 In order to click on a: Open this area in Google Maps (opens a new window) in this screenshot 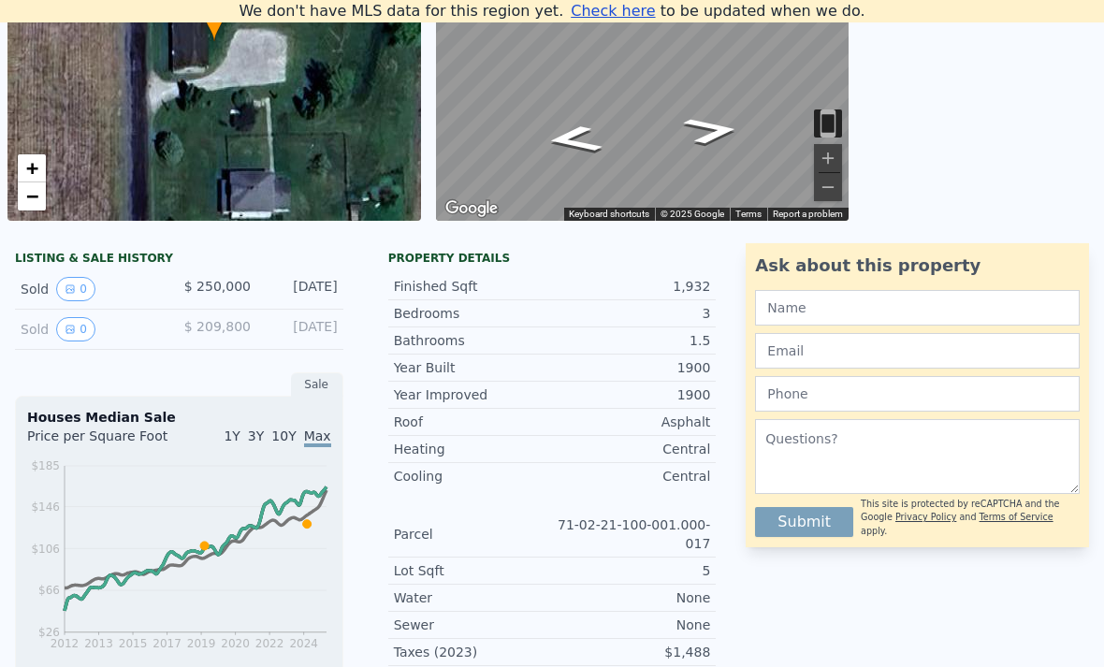, I will do `click(471, 209)`.